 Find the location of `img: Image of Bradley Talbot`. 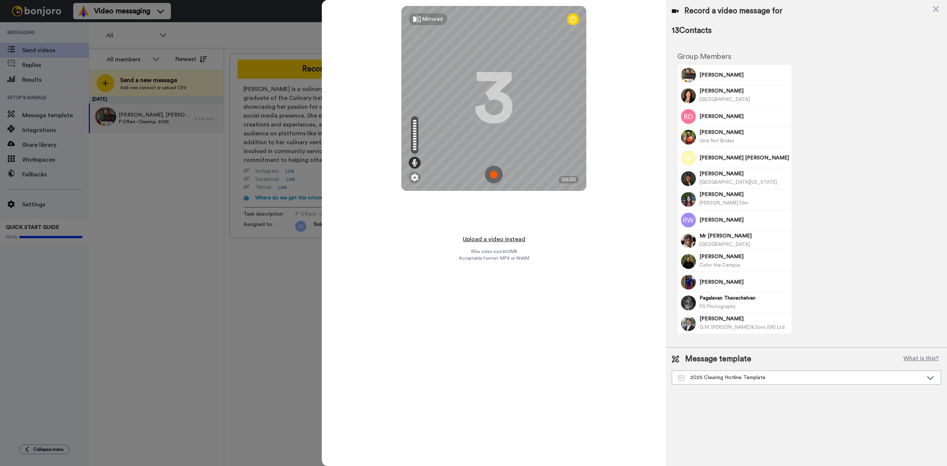

img: Image of Bradley Talbot is located at coordinates (689, 262).